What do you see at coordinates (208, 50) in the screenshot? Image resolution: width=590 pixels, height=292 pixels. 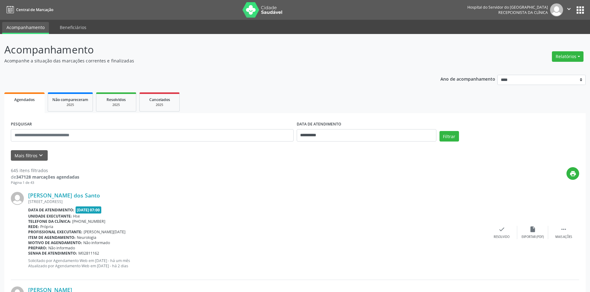 I see `p: Acompanhamento` at bounding box center [208, 50].